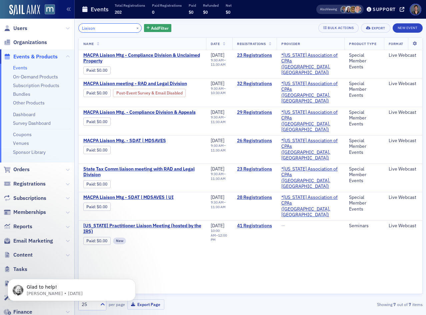 The height and width of the screenshot is (315, 426). I want to click on span: 202, so click(118, 12).